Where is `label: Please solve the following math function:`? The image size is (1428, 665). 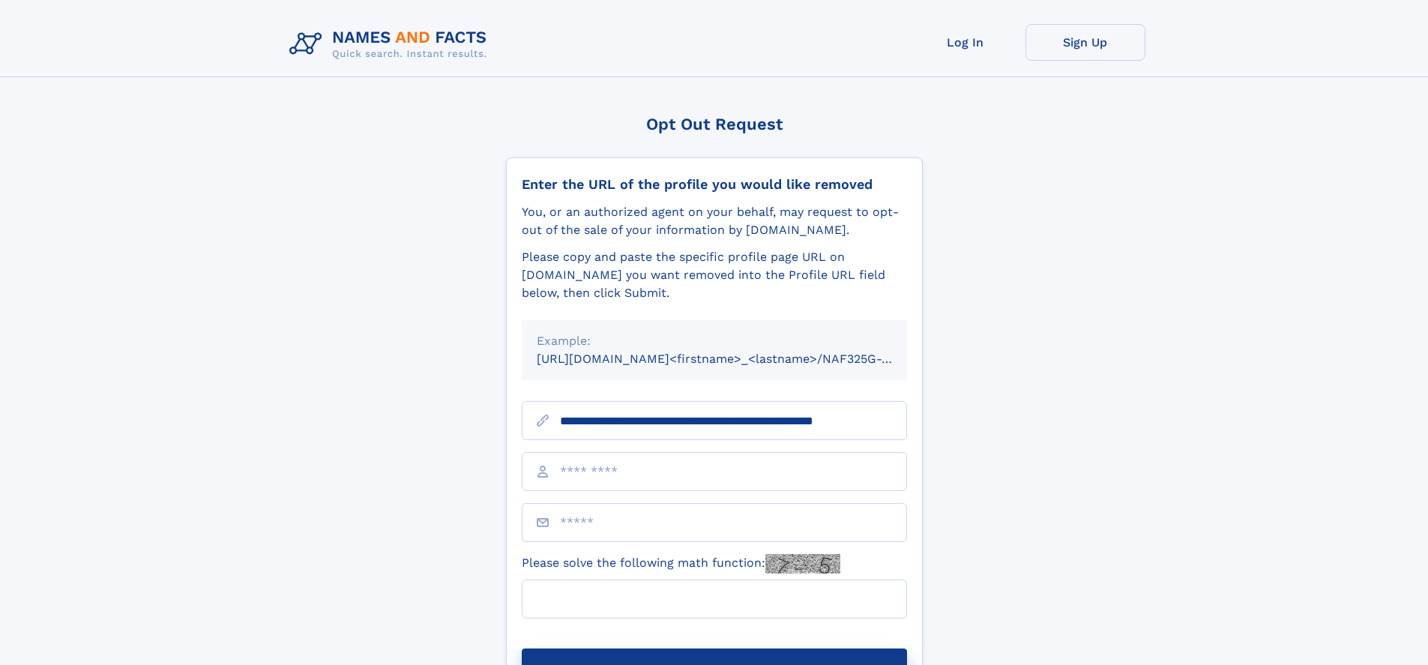
label: Please solve the following math function: is located at coordinates (681, 564).